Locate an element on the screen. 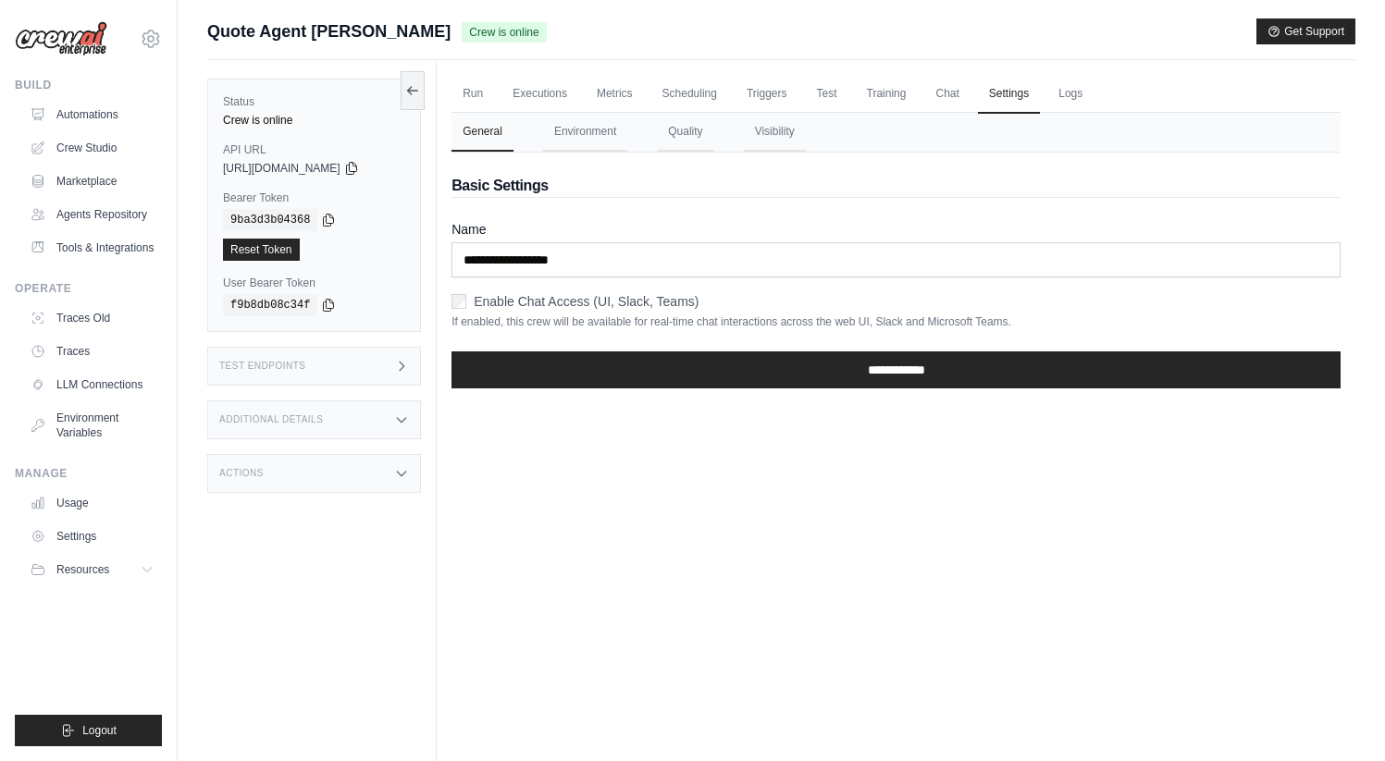 This screenshot has width=1385, height=761. nav: Tabs is located at coordinates (895, 132).